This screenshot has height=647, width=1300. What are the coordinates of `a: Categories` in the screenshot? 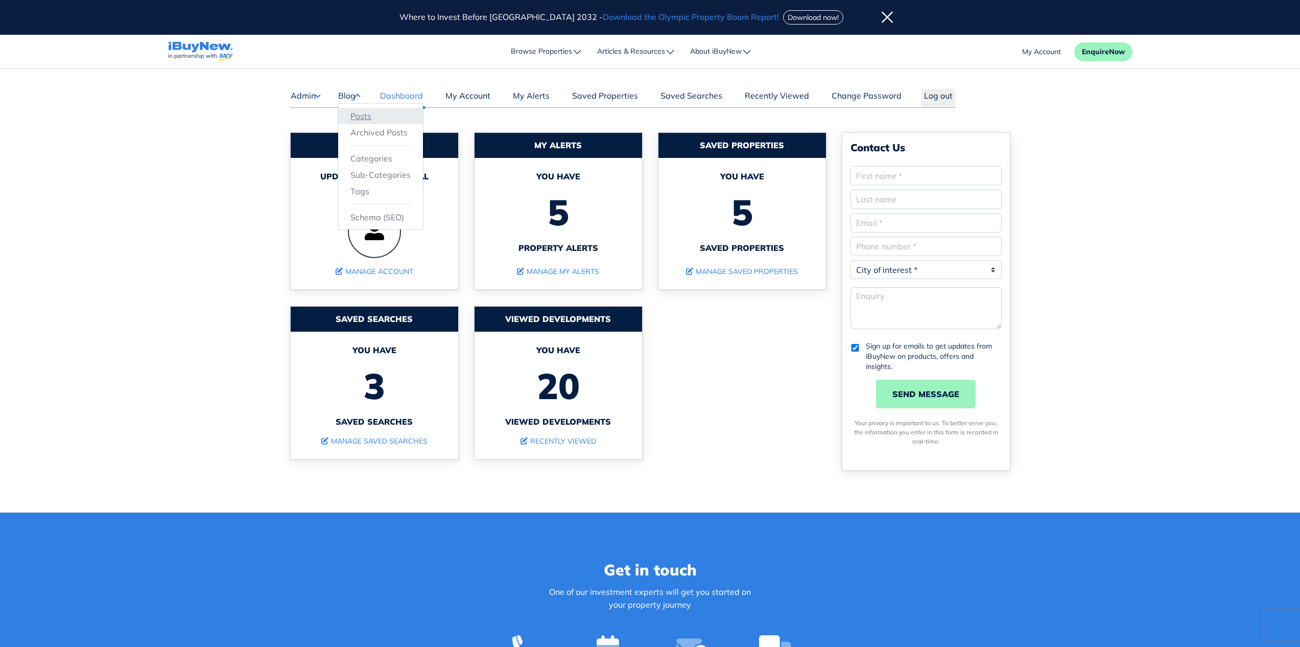 It's located at (380, 158).